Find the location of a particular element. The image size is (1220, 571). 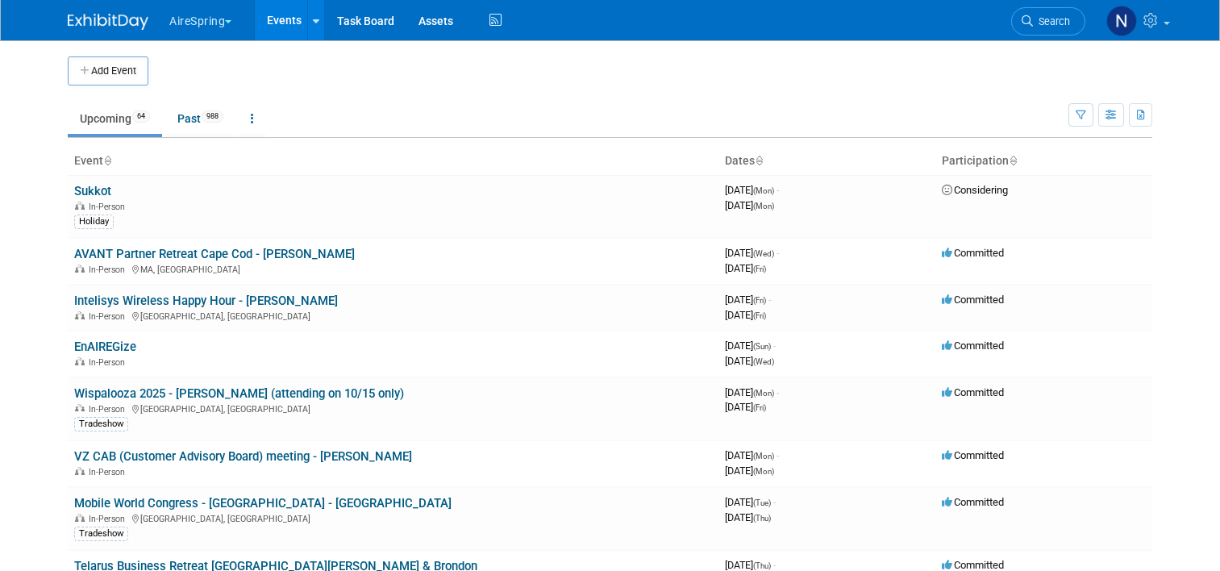

th: Event is located at coordinates (393, 161).